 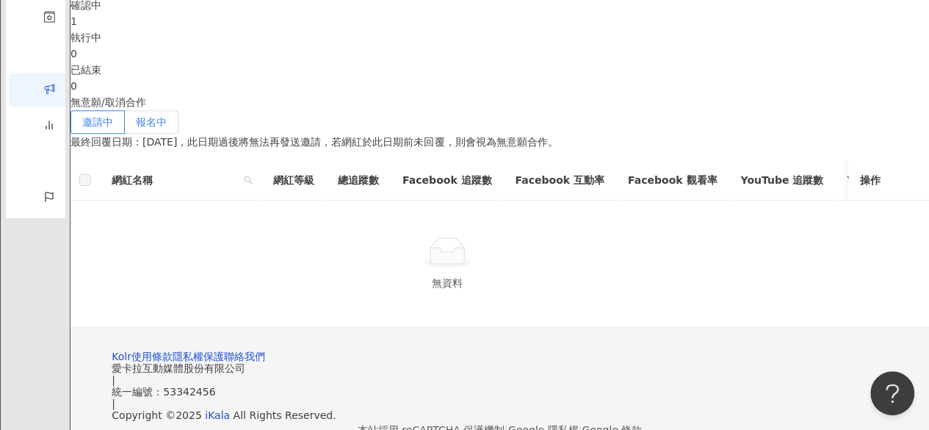 I want to click on th: YouTube 追蹤數, so click(x=782, y=180).